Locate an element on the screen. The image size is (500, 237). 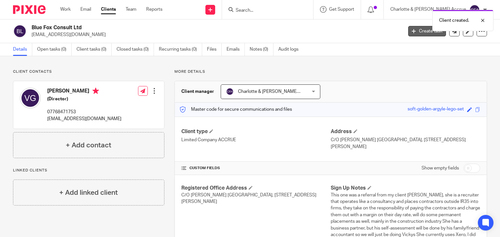
h4: Address is located at coordinates (405, 132).